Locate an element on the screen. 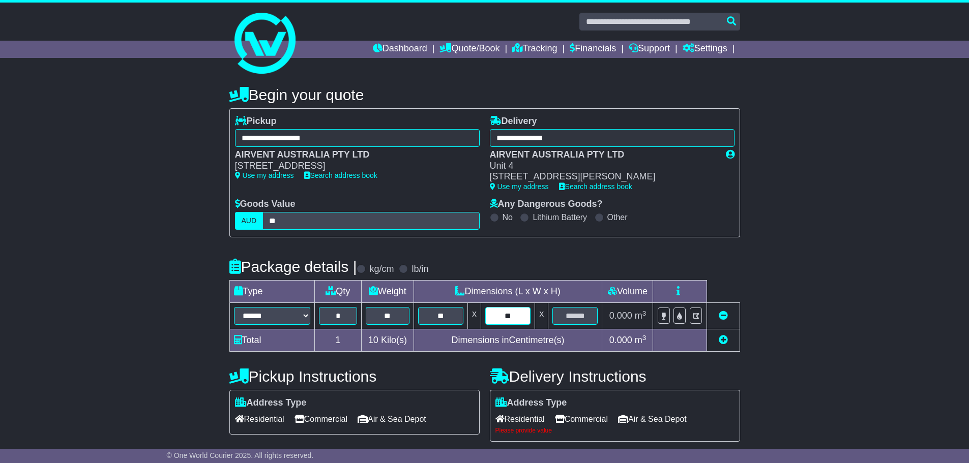 The width and height of the screenshot is (969, 463). label: Other is located at coordinates (617, 217).